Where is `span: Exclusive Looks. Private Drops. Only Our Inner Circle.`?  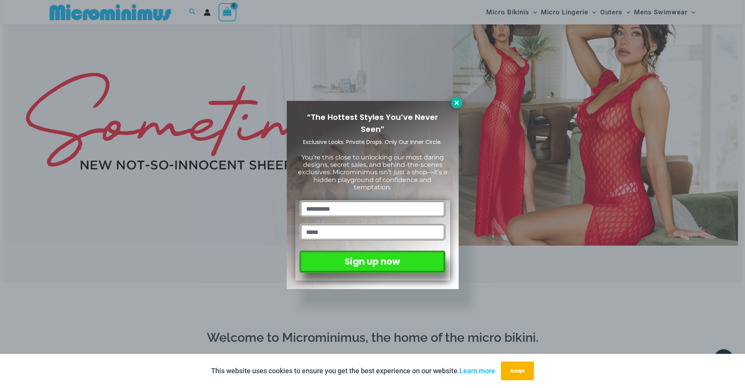
span: Exclusive Looks. Private Drops. Only Our Inner Circle. is located at coordinates (373, 142).